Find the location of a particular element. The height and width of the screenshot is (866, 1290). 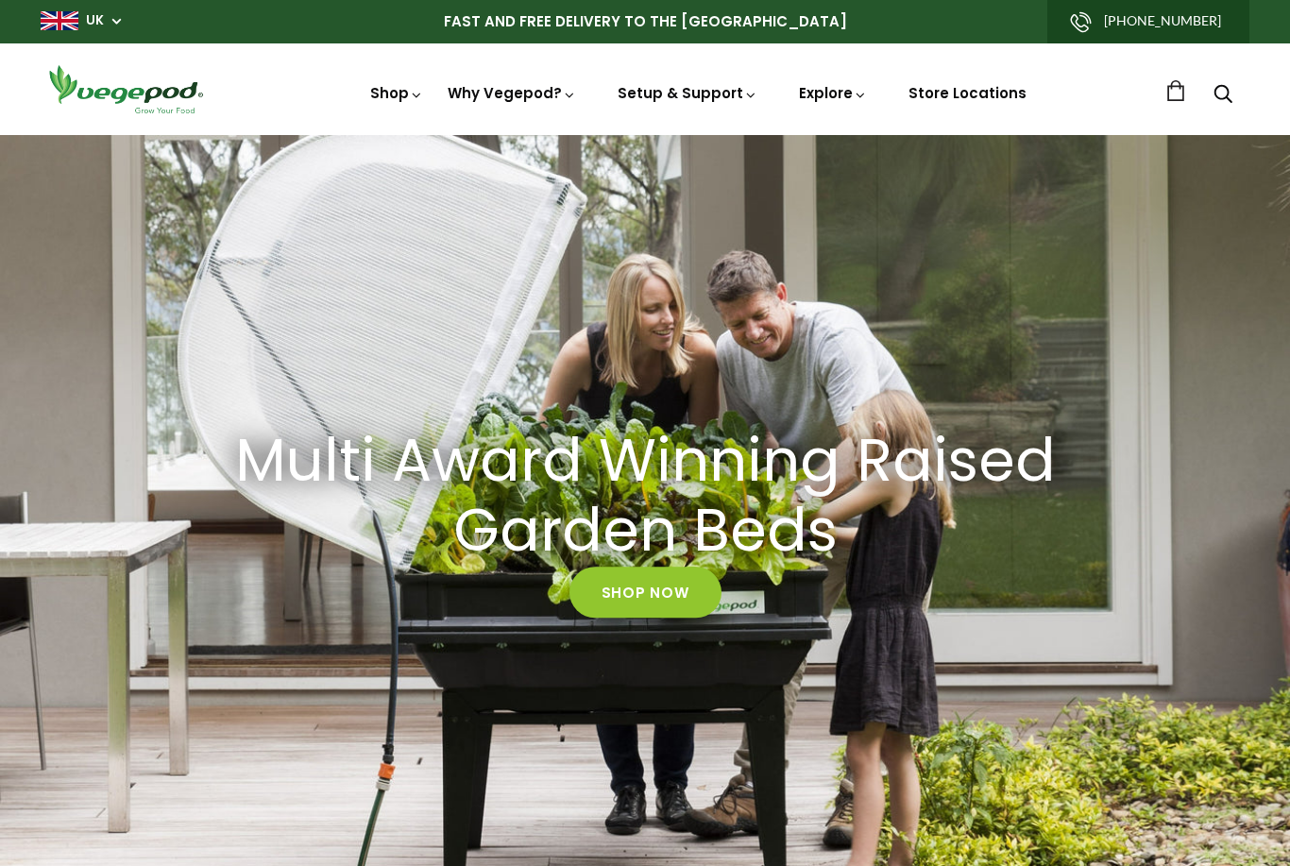

a: Search is located at coordinates (1223, 95).